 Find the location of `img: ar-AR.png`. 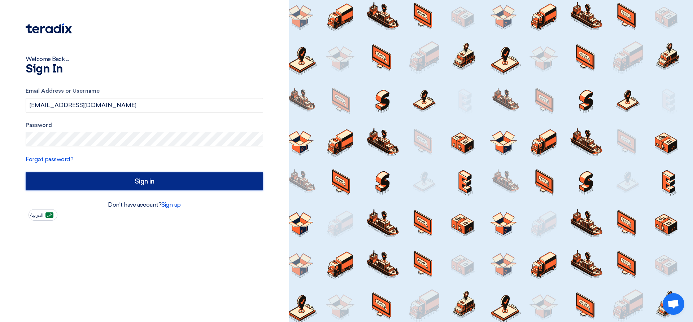

img: ar-AR.png is located at coordinates (49, 215).